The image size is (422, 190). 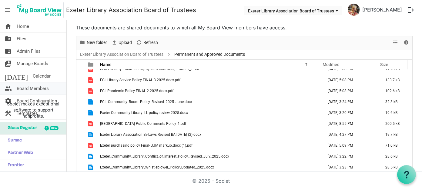 I want to click on span: people, so click(x=8, y=89).